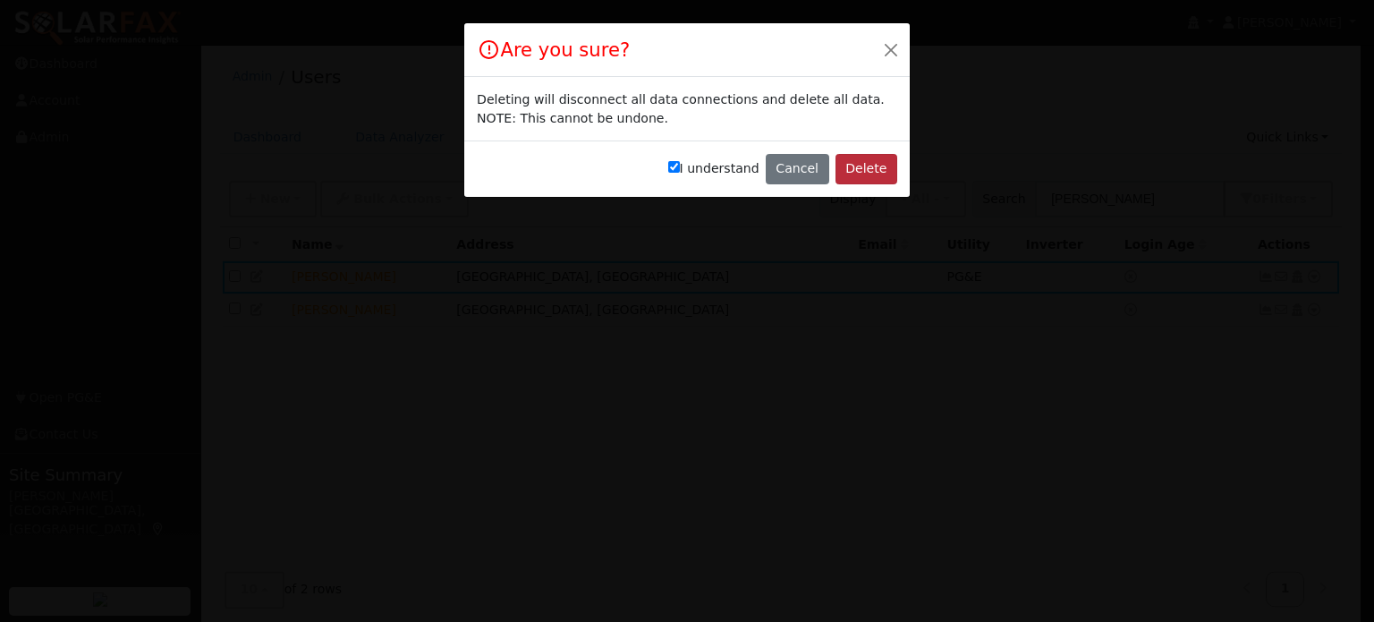 Image resolution: width=1374 pixels, height=622 pixels. What do you see at coordinates (687, 109) in the screenshot?
I see `div: Deleting will disconnect all data connections and delete all data. NOTE: This cannot be undone.` at bounding box center [687, 109].